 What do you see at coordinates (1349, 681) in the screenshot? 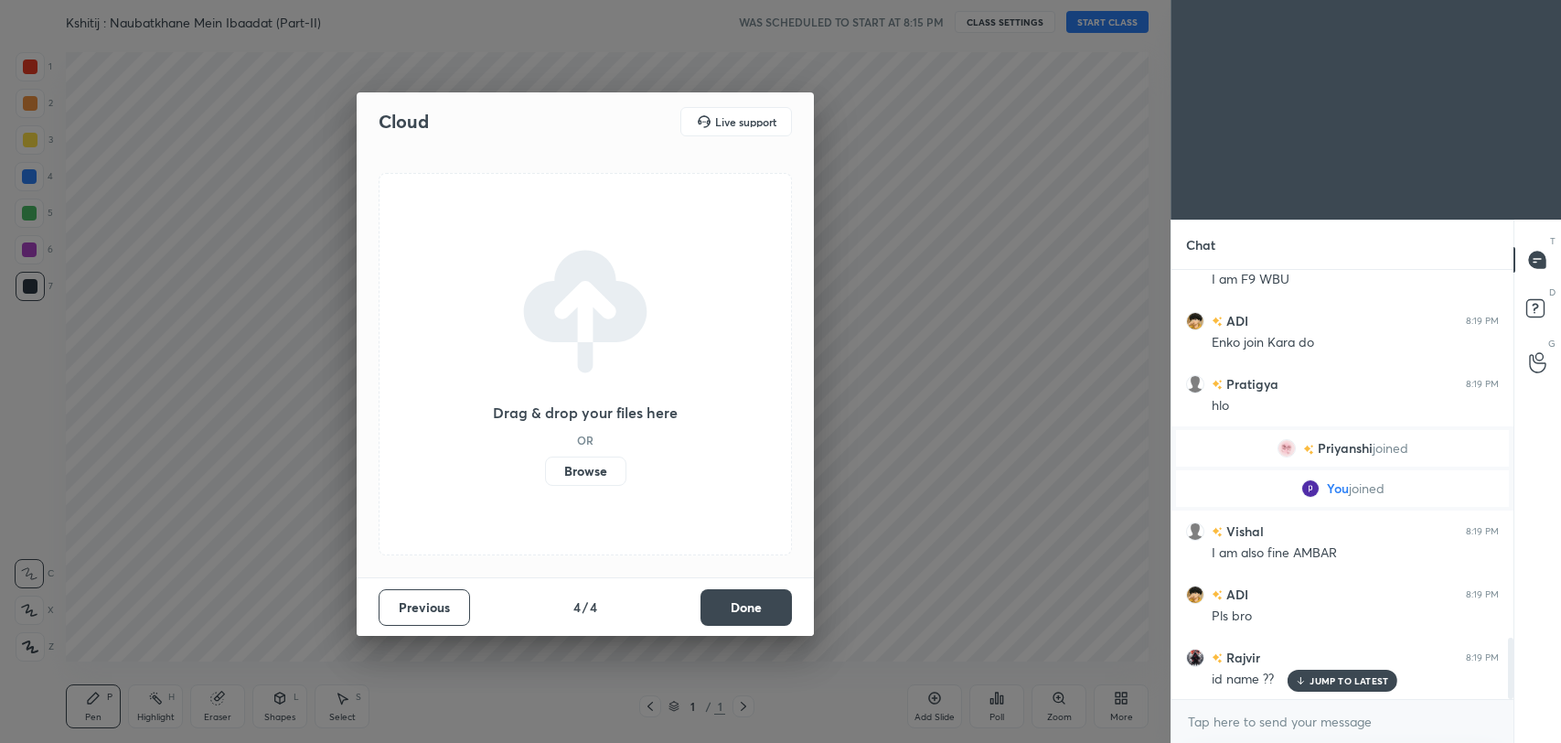
I see `p: JUMP TO LATEST` at bounding box center [1349, 681].